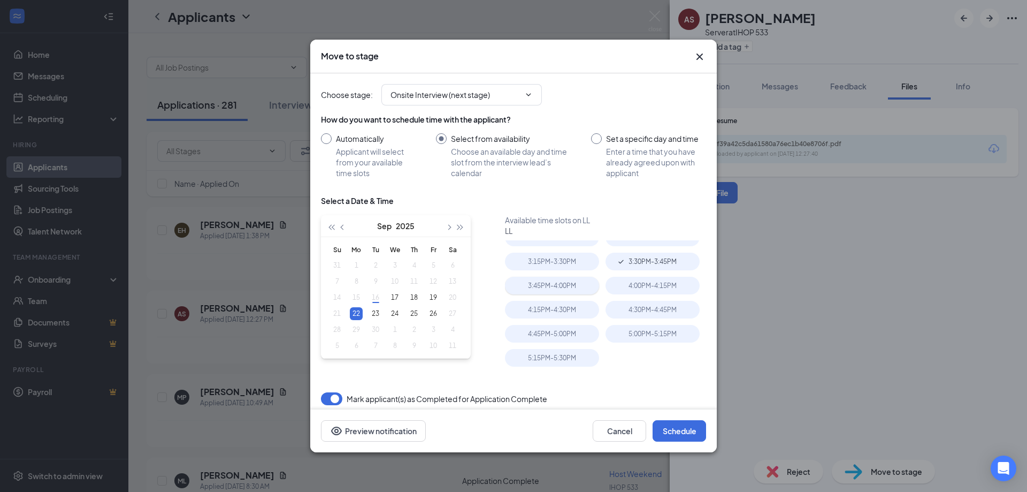 This screenshot has width=1027, height=492. I want to click on span: Mark applicant(s) as Completed for Application Complete, so click(447, 399).